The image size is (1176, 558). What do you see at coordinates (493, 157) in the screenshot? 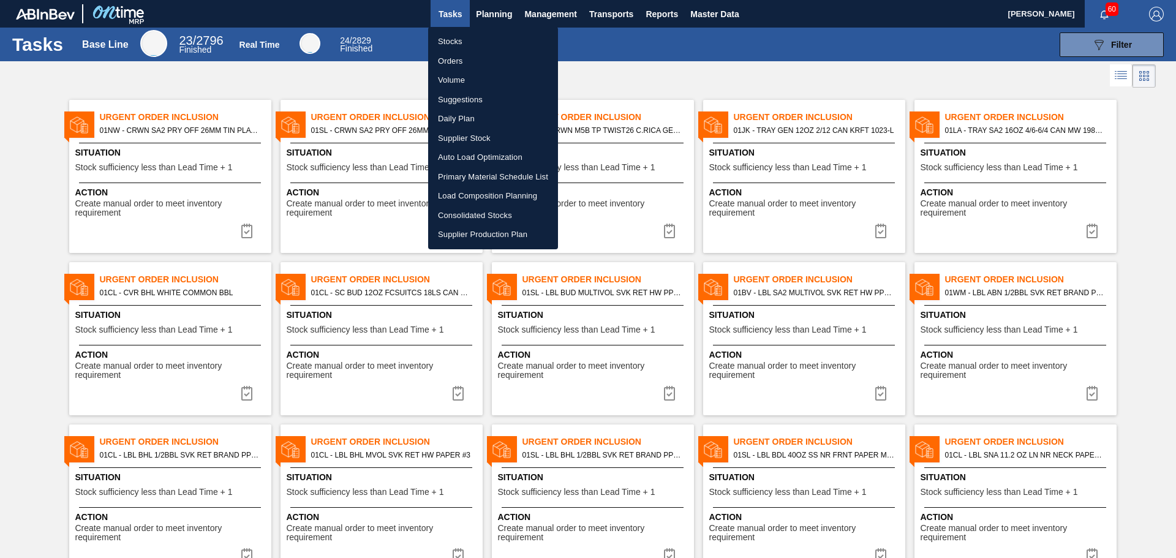
I see `li: Auto Load Optimization` at bounding box center [493, 157].